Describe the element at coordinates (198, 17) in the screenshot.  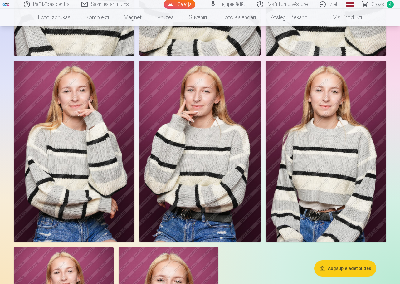
I see `a: Suvenīri` at that location.